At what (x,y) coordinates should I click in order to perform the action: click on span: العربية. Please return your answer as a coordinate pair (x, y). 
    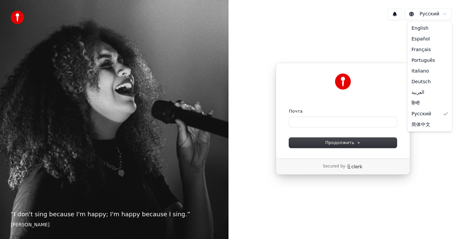
    Looking at the image, I should click on (418, 93).